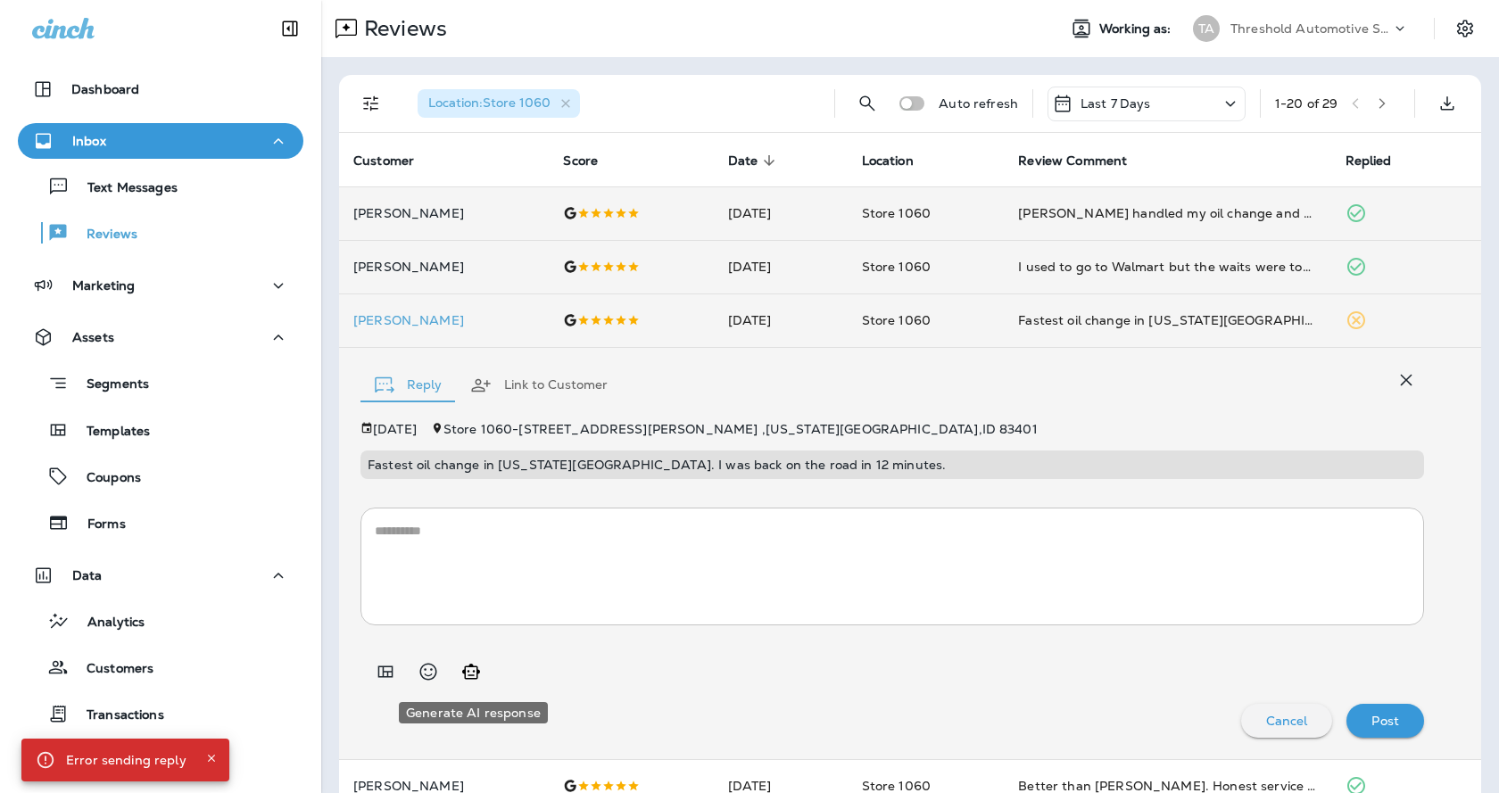 This screenshot has height=793, width=1499. What do you see at coordinates (1167, 213) in the screenshot?
I see `div: Nate handled my oil change and walked me through the checklist. Friendly and professional.` at bounding box center [1167, 213].